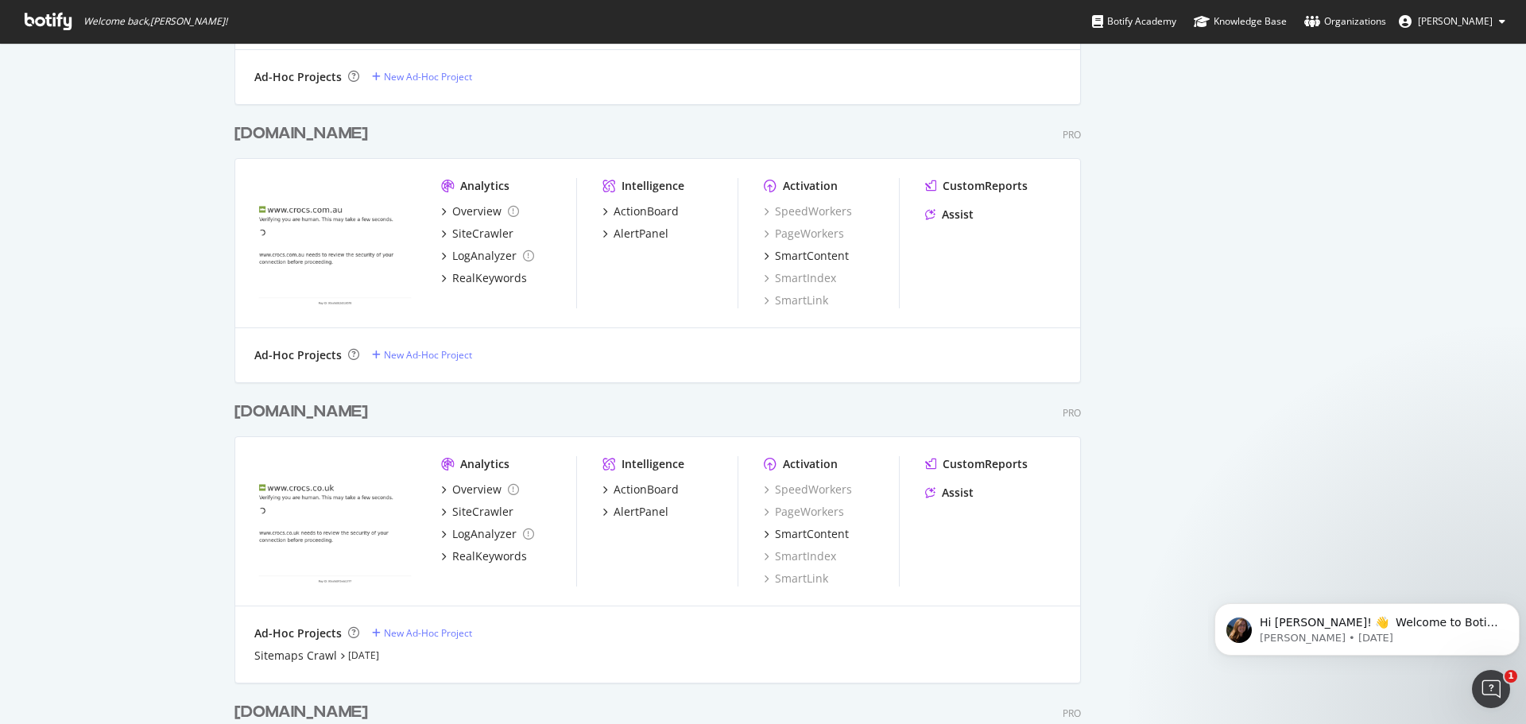 Image resolution: width=1526 pixels, height=724 pixels. I want to click on div: Knowledge Base, so click(1239, 21).